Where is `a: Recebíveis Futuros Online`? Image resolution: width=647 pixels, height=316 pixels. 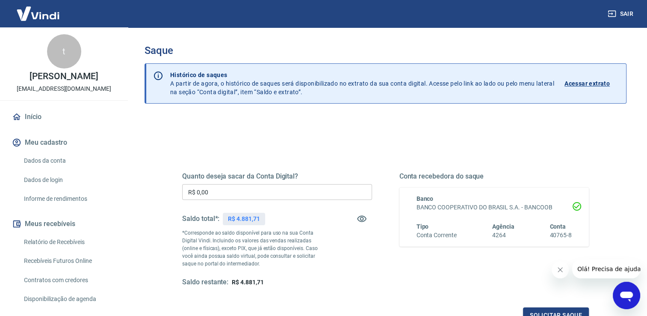 a: Recebíveis Futuros Online is located at coordinates (69, 260).